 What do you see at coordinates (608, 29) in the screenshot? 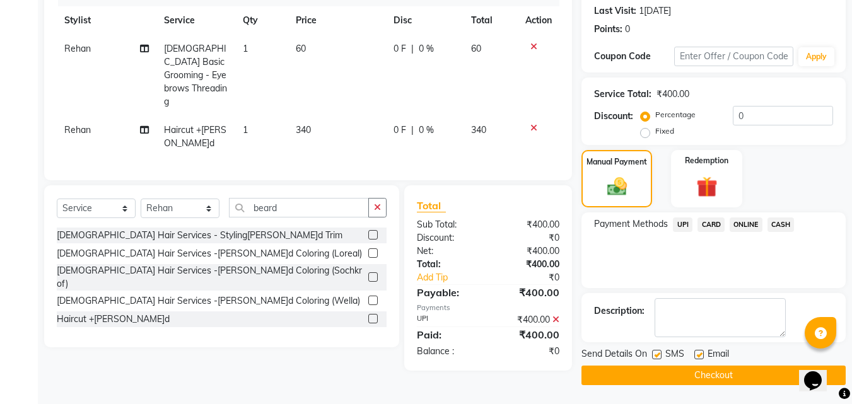
I see `div: Points:` at bounding box center [608, 29].